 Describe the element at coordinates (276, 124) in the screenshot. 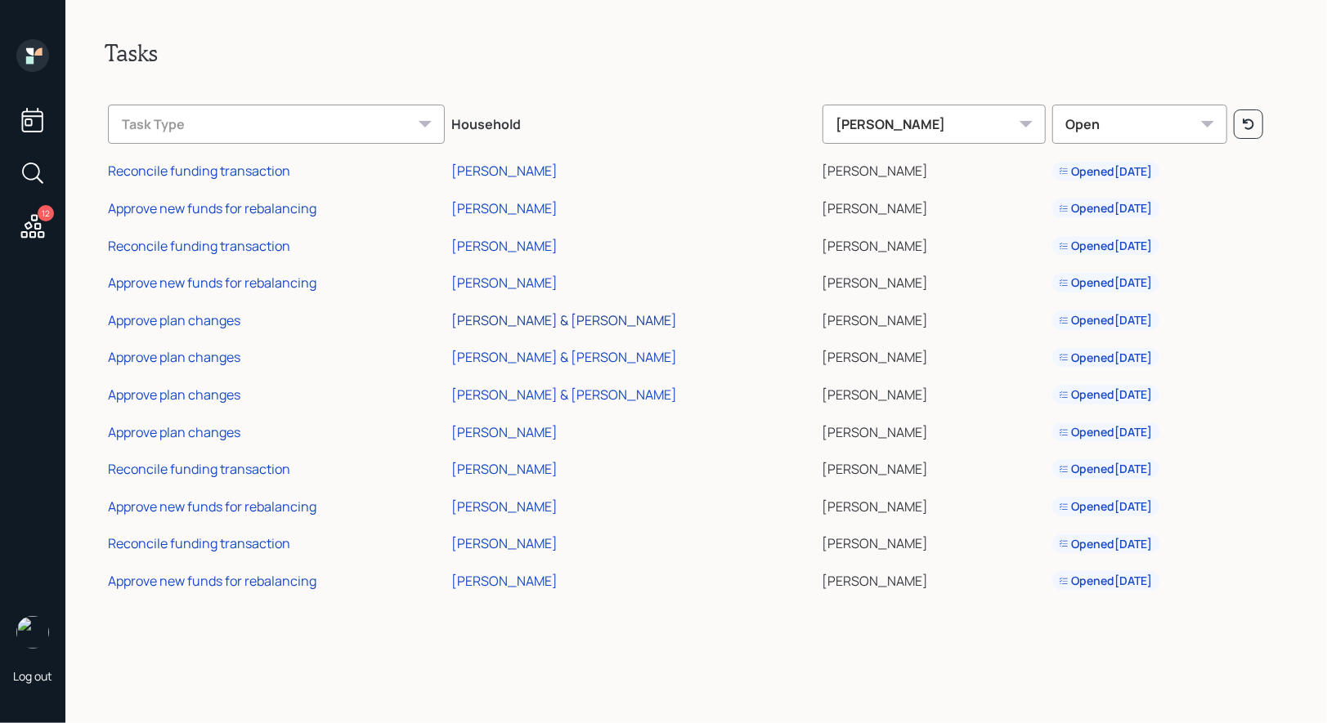

I see `div: Task Type` at that location.